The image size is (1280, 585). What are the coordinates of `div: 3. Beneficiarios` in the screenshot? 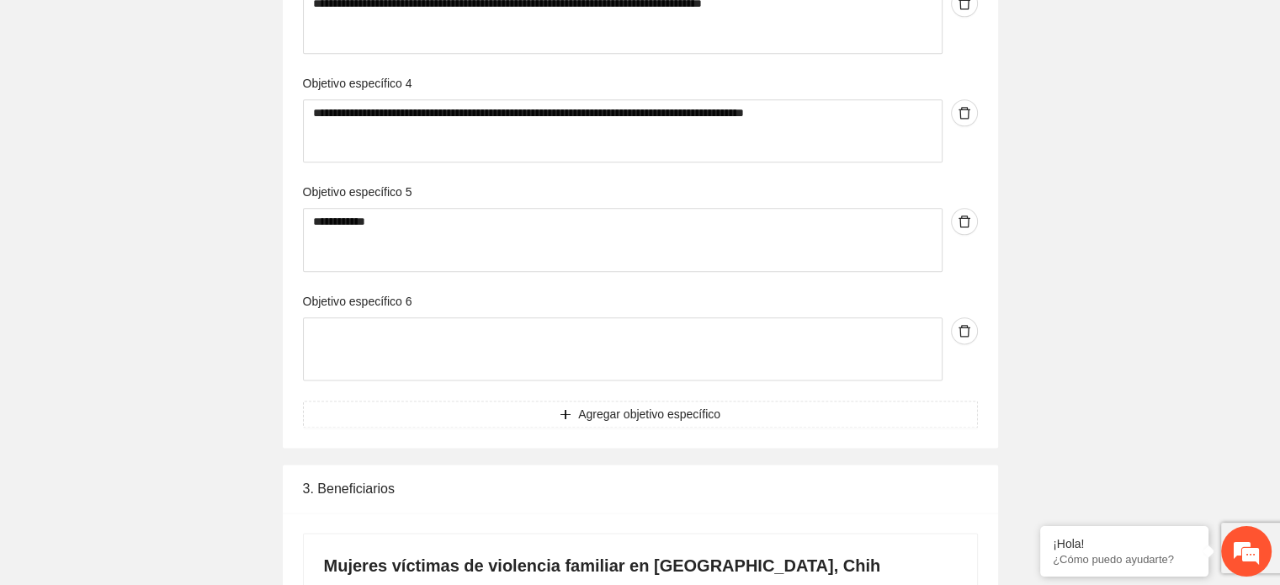 It's located at (641, 488).